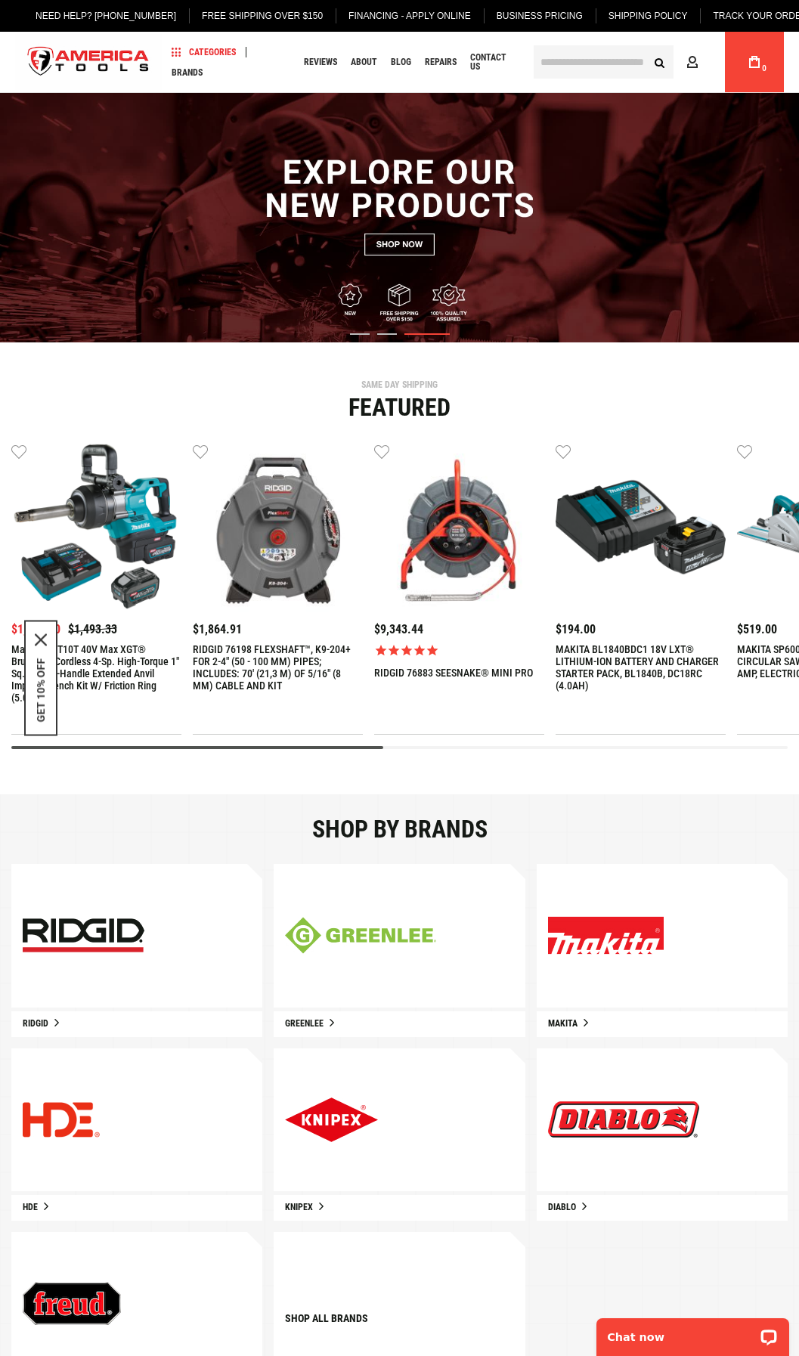 The image size is (799, 1356). I want to click on span: Makita, so click(562, 1023).